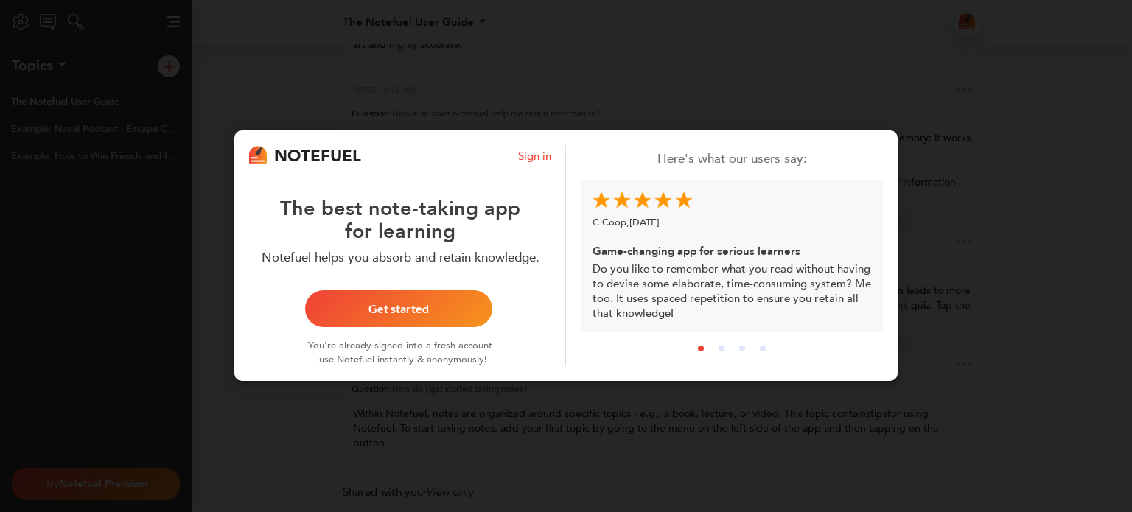 This screenshot has width=1132, height=512. What do you see at coordinates (318, 156) in the screenshot?
I see `div: NOTEFUEL` at bounding box center [318, 156].